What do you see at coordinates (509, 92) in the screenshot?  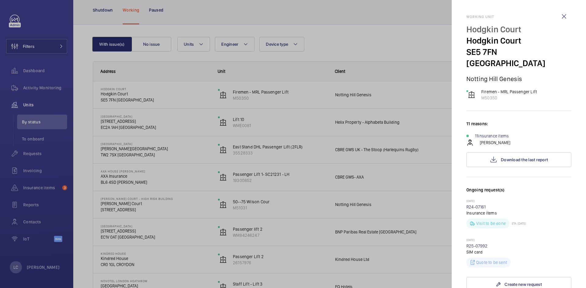 I see `p: Firemen - MRL Passenger Lift` at bounding box center [509, 92].